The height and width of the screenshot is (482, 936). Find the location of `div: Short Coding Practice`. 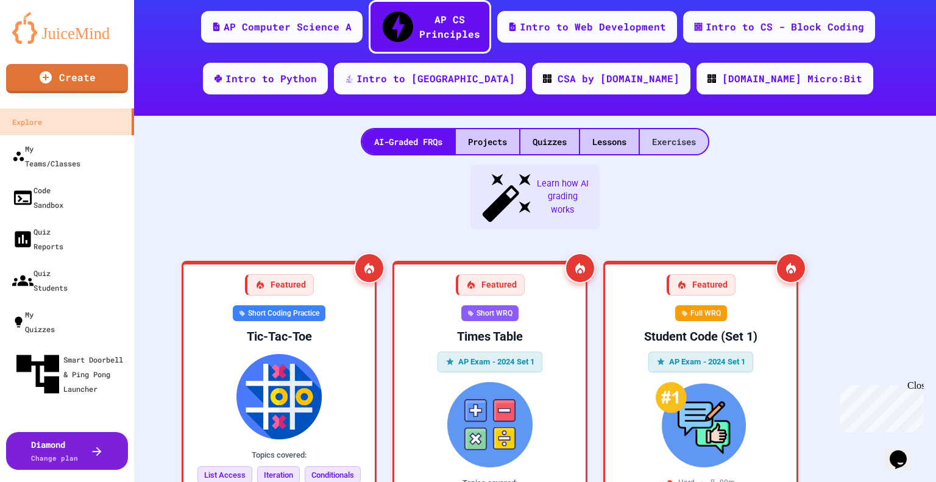

div: Short Coding Practice is located at coordinates (279, 313).